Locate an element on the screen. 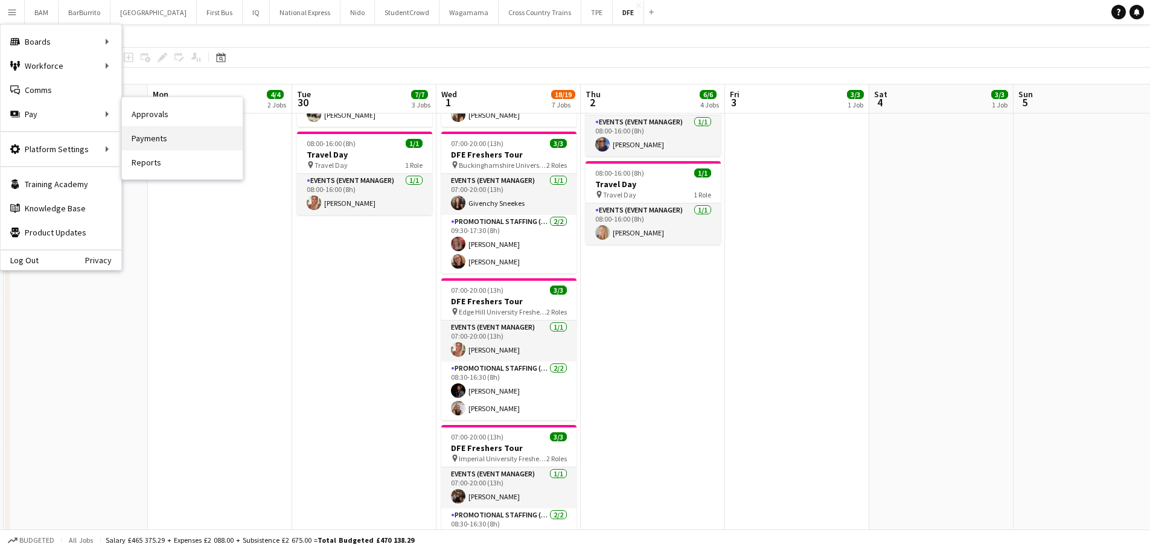 This screenshot has width=1150, height=550. button: Cross Country Trains is located at coordinates (540, 12).